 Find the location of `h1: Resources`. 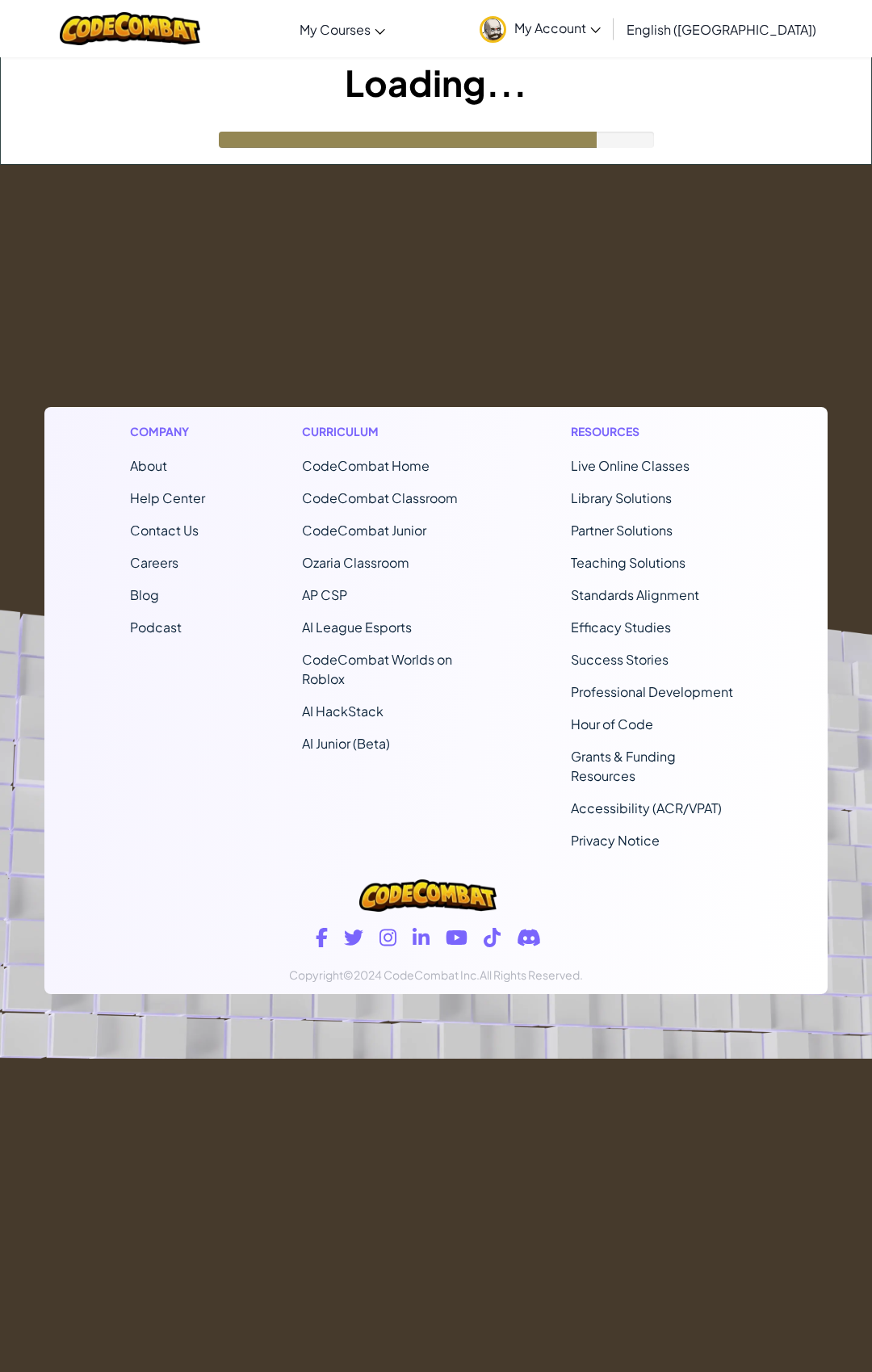

h1: Resources is located at coordinates (657, 432).